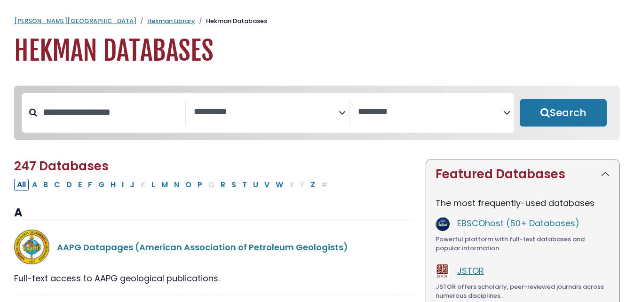 The width and height of the screenshot is (634, 302). What do you see at coordinates (171, 21) in the screenshot?
I see `a: Hekman Library` at bounding box center [171, 21].